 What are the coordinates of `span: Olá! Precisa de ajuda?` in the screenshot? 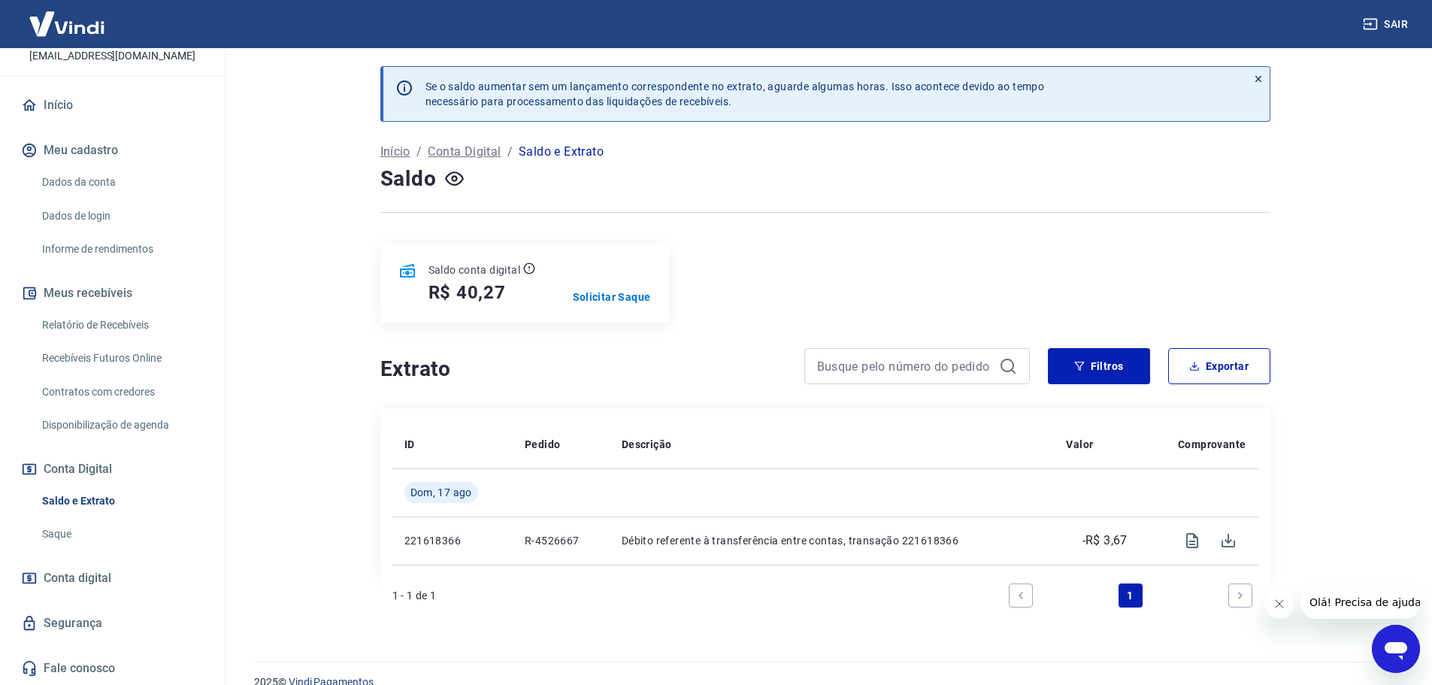 It's located at (68, 17).